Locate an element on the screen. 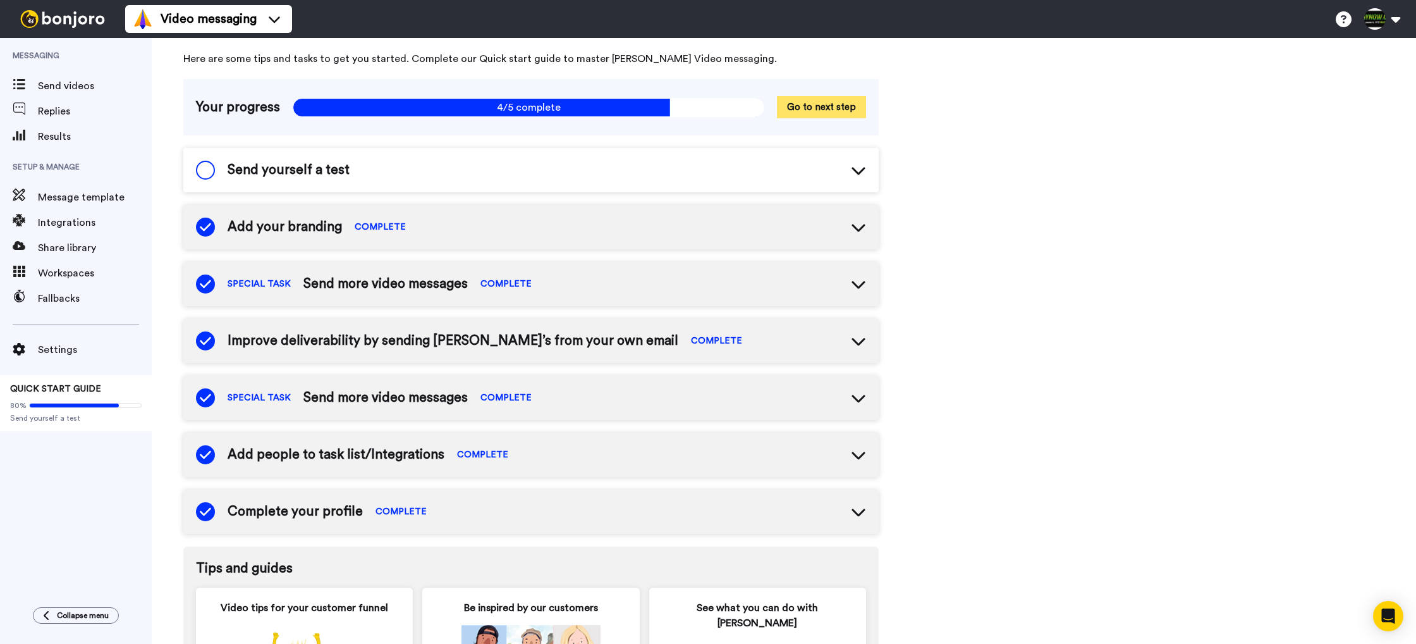 The image size is (1416, 644). span: Message template is located at coordinates (95, 197).